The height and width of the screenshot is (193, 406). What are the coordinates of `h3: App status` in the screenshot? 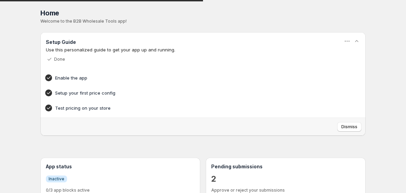 It's located at (120, 166).